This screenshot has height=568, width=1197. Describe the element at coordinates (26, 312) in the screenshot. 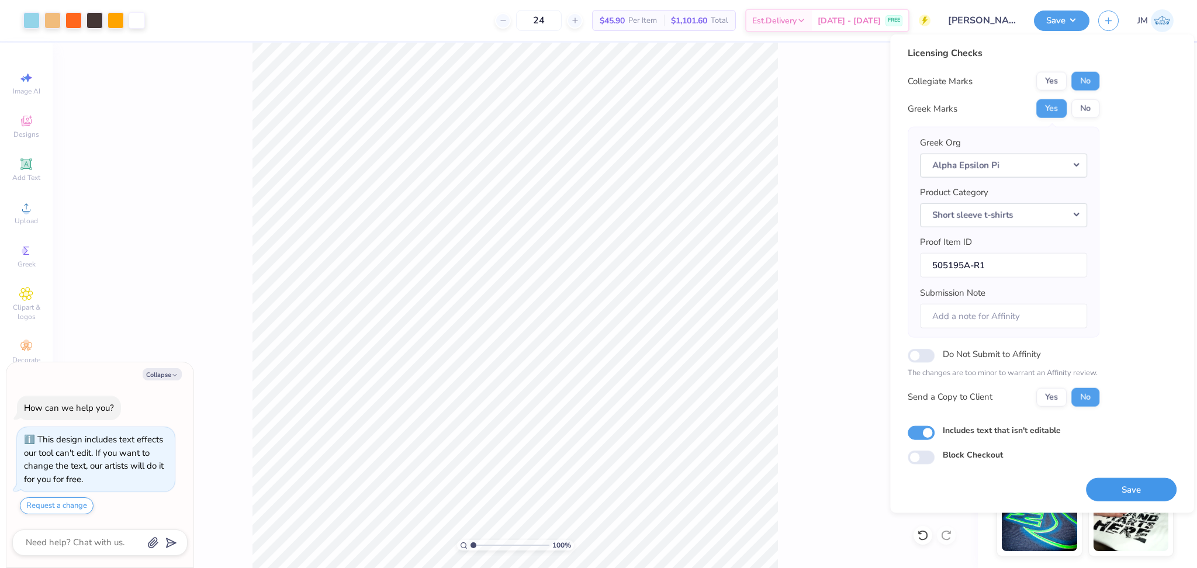

I see `span: Clipart & logos` at that location.